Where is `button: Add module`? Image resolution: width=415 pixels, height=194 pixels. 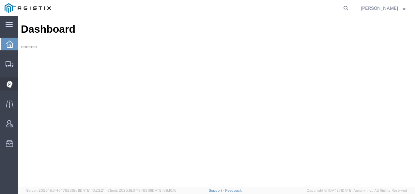
button: Add module is located at coordinates (10, 31).